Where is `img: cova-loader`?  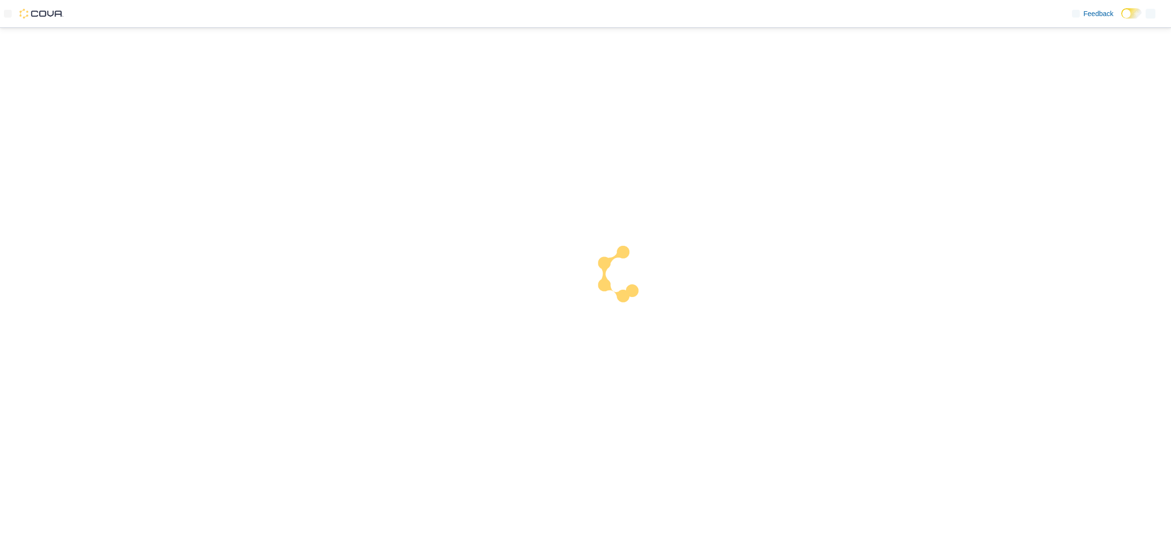
img: cova-loader is located at coordinates (622, 275).